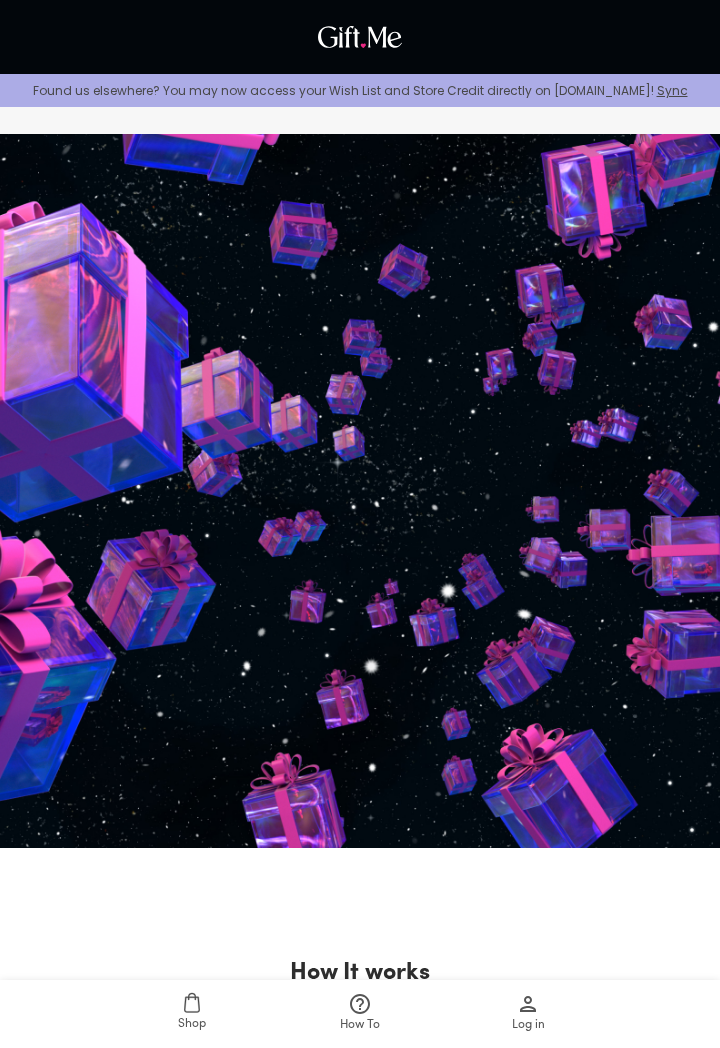  What do you see at coordinates (528, 1014) in the screenshot?
I see `a: Log in` at bounding box center [528, 1014].